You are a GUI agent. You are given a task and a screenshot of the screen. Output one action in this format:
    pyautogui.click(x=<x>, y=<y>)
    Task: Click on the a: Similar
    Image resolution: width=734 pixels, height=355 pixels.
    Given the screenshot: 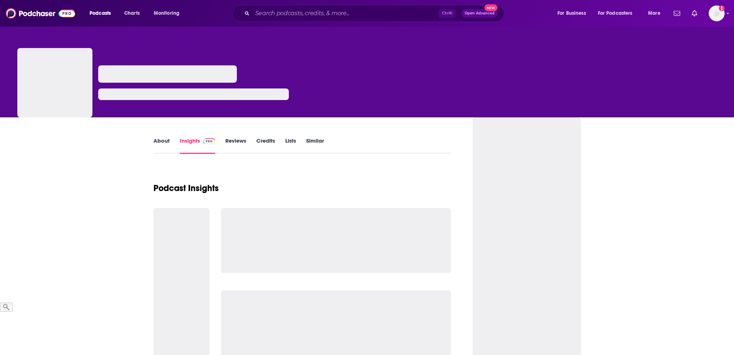 What is the action you would take?
    pyautogui.click(x=315, y=146)
    